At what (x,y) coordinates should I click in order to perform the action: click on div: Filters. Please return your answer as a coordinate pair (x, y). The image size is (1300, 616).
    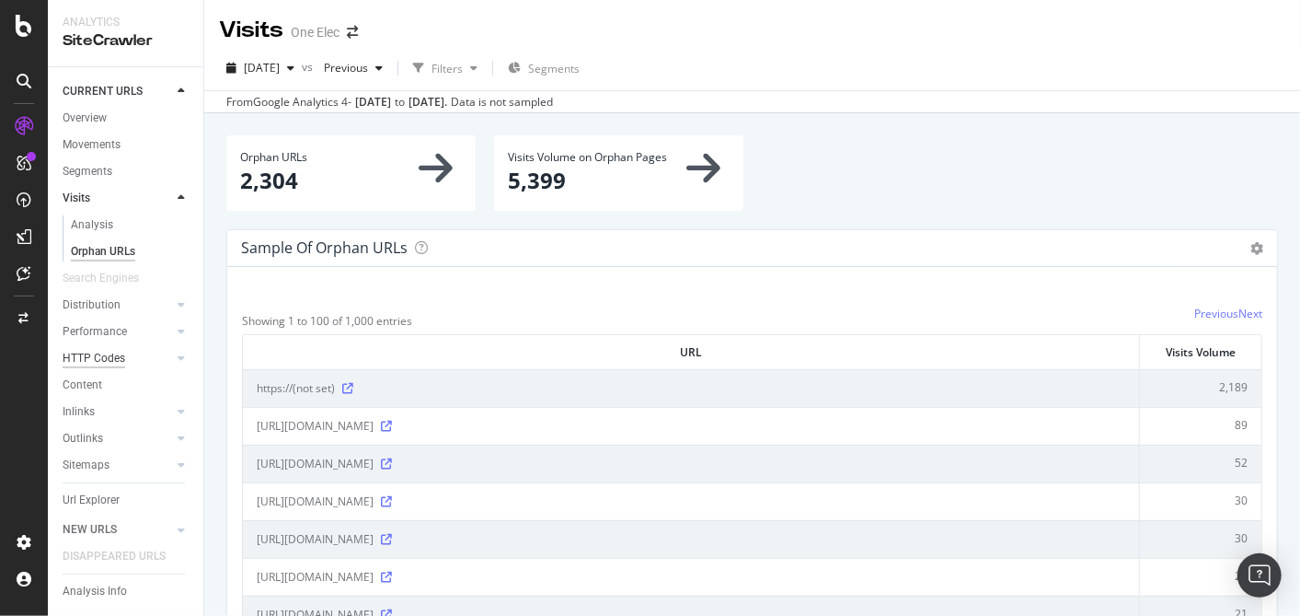
    Looking at the image, I should click on (447, 68).